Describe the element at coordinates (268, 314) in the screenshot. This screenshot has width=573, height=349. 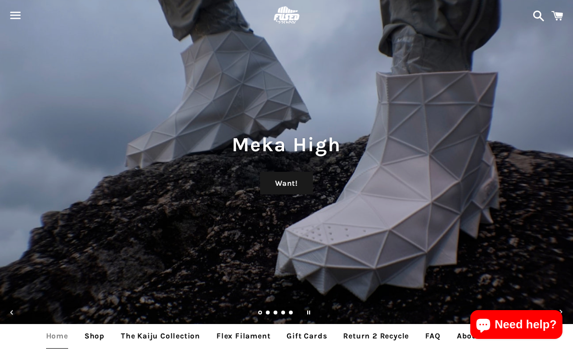
I see `a: Load slide 2` at that location.